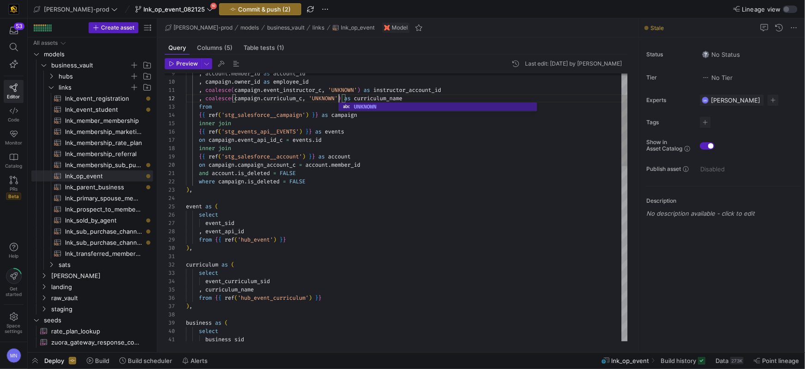 This screenshot has width=805, height=369. What do you see at coordinates (263, 115) in the screenshot?
I see `span: 'stg_salesforce__campaign'` at bounding box center [263, 115].